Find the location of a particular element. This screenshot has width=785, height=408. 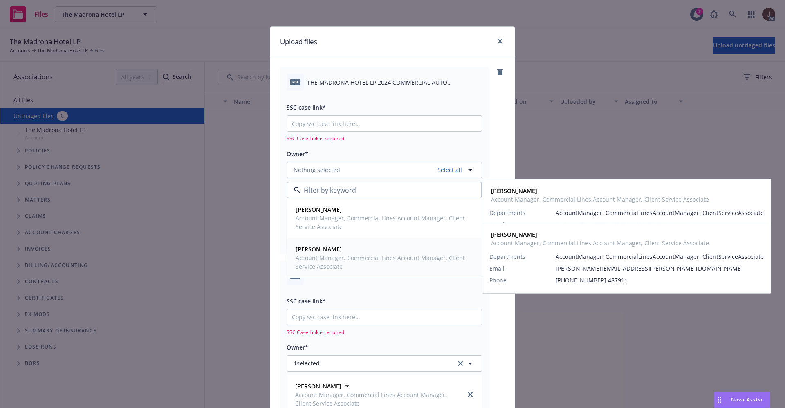

a: clear selection is located at coordinates (460, 364).